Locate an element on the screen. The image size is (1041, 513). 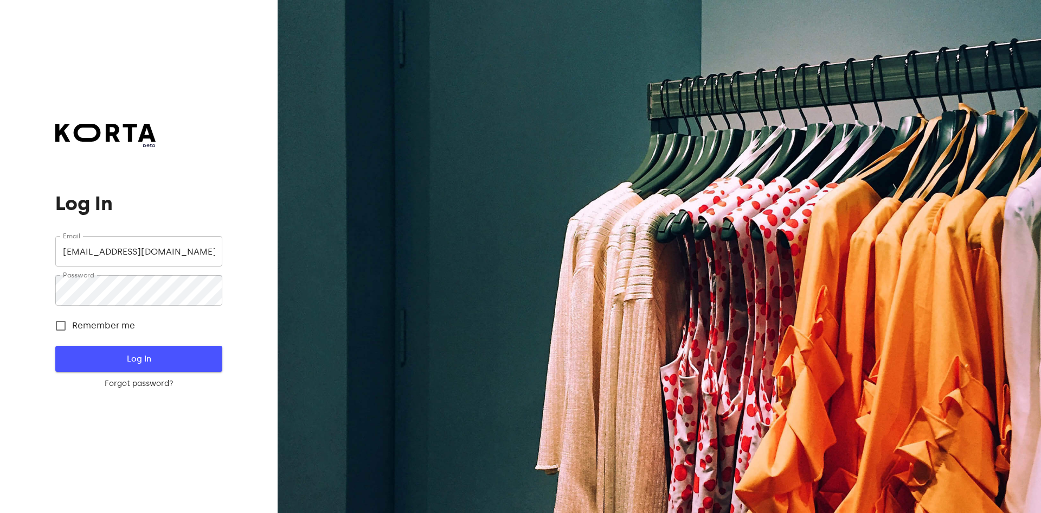
img: Korta is located at coordinates (105, 132).